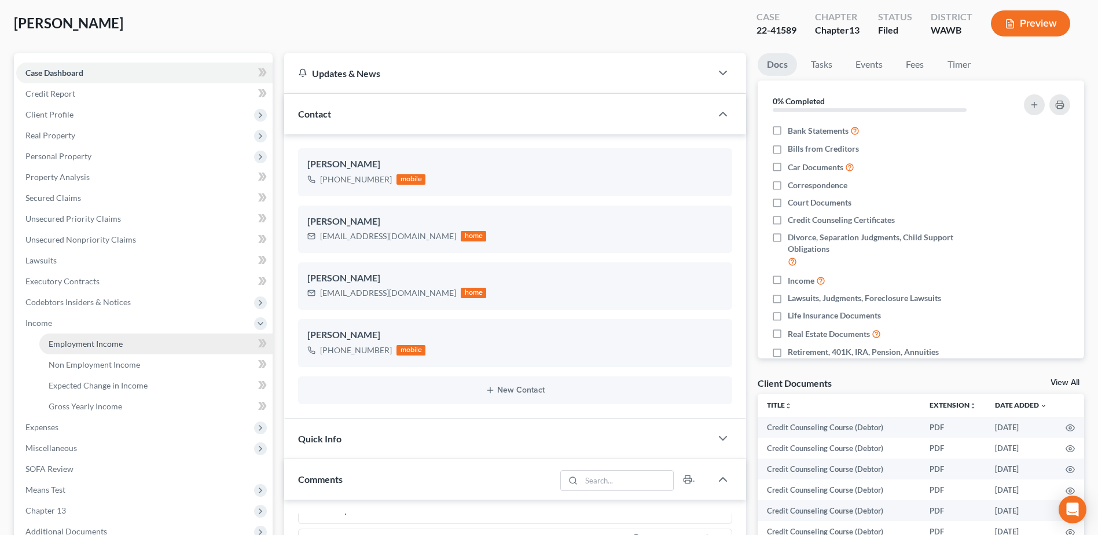  What do you see at coordinates (1043, 406) in the screenshot?
I see `i: expand_more` at bounding box center [1043, 406].